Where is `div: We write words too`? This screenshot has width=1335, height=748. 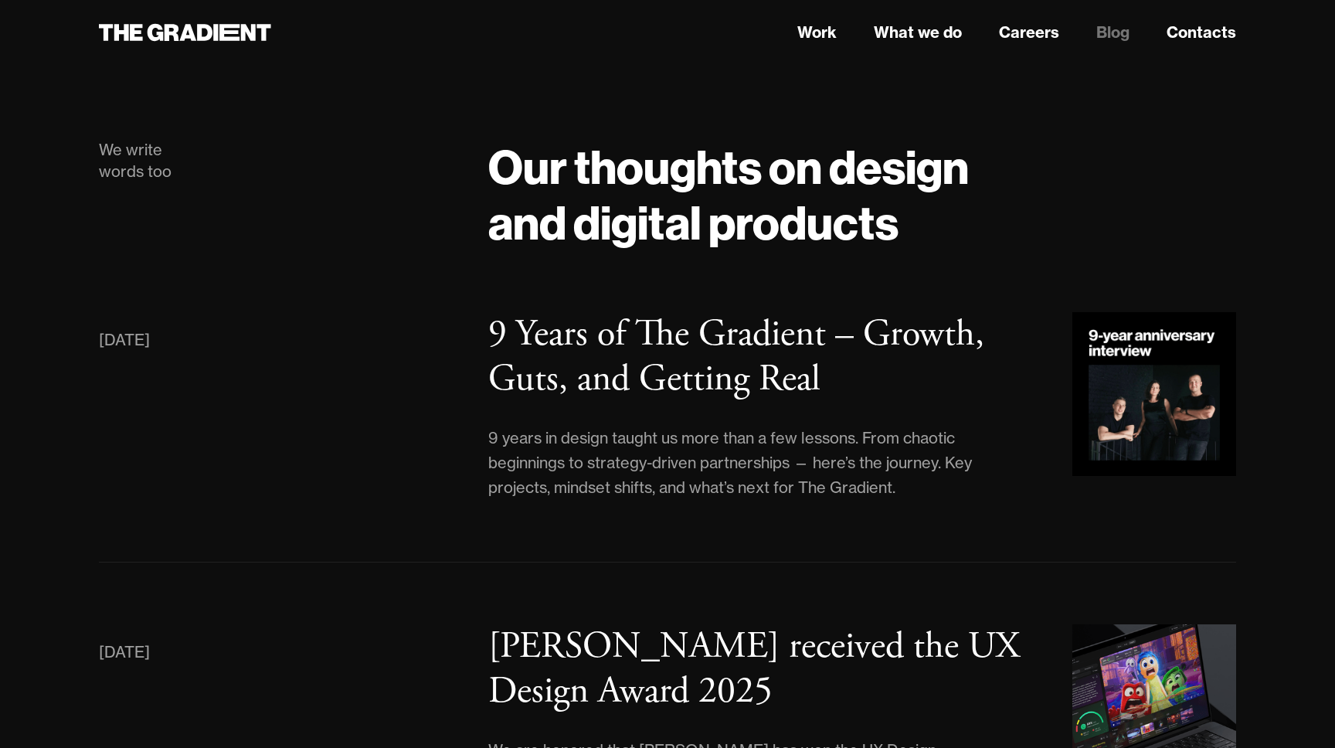 div: We write words too is located at coordinates (278, 161).